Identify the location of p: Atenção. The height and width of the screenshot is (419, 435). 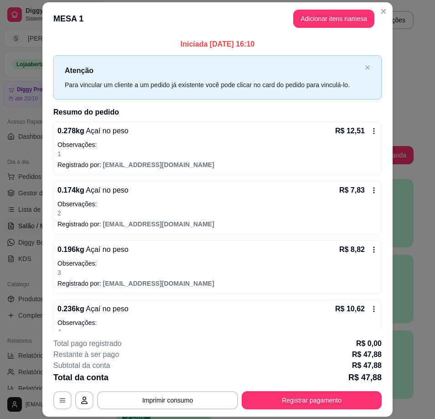
(213, 70).